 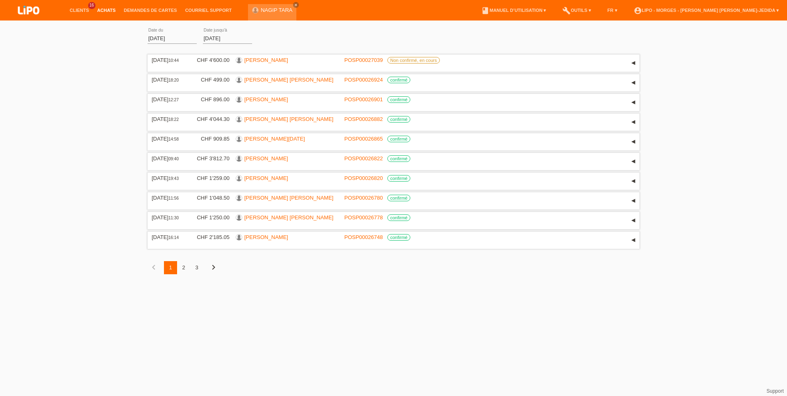 What do you see at coordinates (210, 217) in the screenshot?
I see `div: CHF 1'250.00` at bounding box center [210, 217].